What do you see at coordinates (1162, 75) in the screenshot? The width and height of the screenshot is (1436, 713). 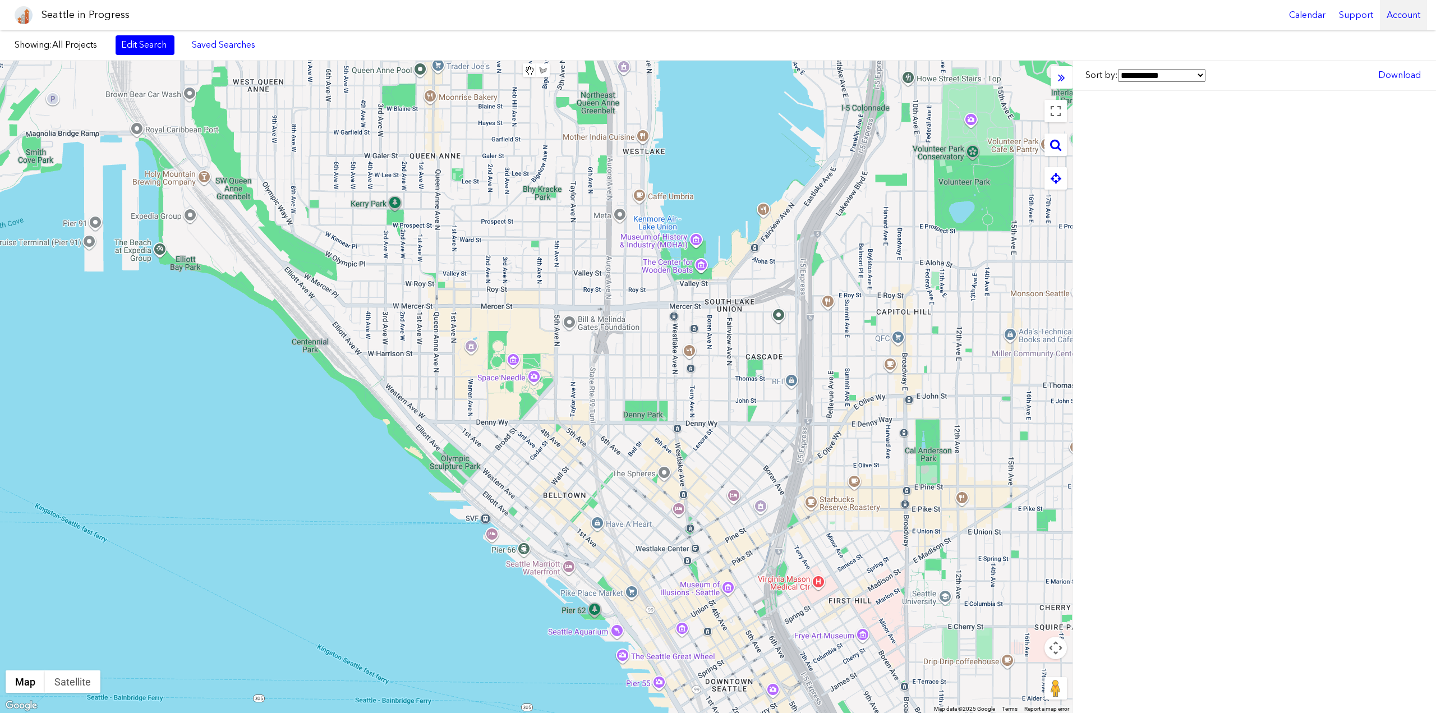 I see `select: Sort by:` at bounding box center [1162, 75].